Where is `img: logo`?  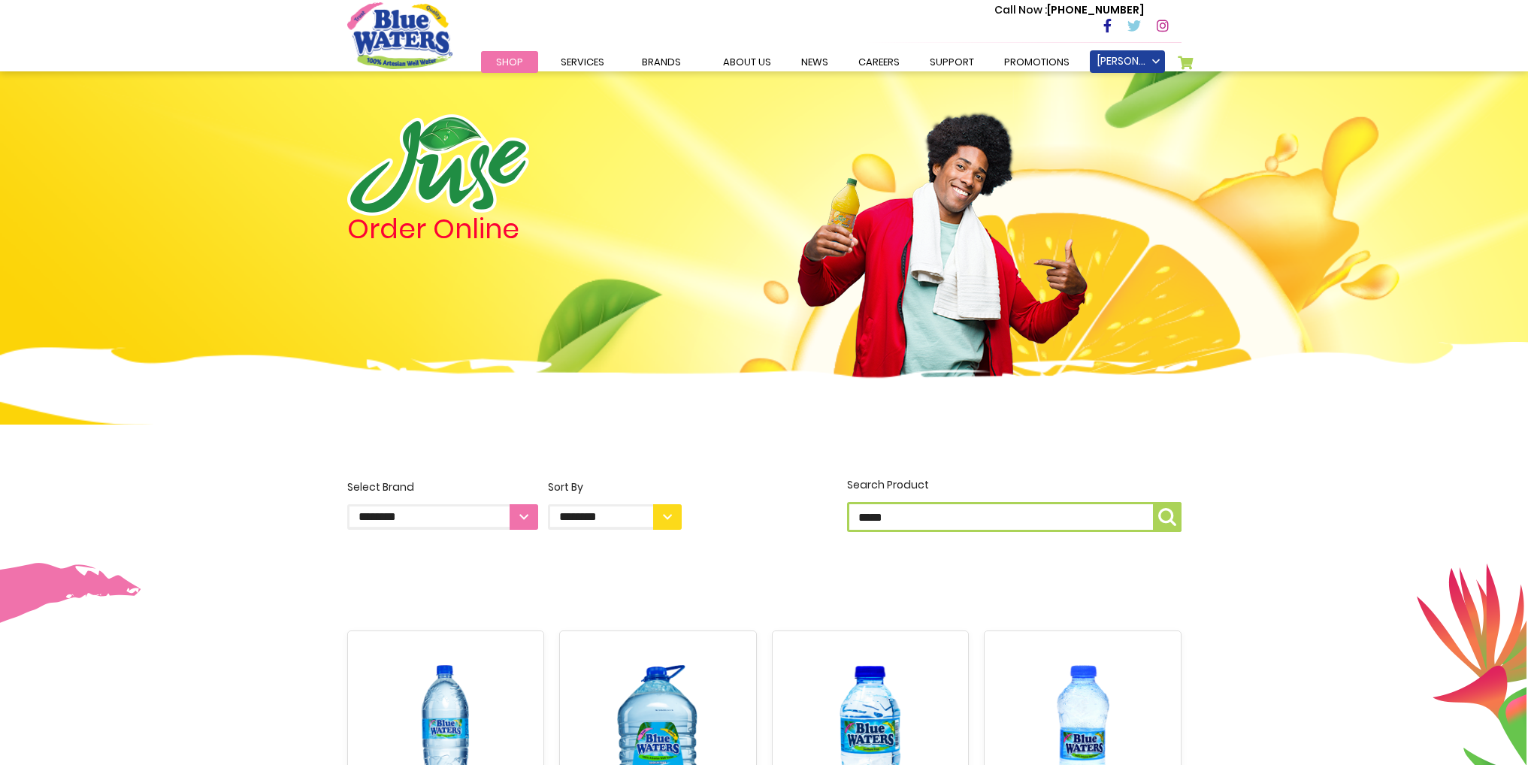 img: logo is located at coordinates (438, 165).